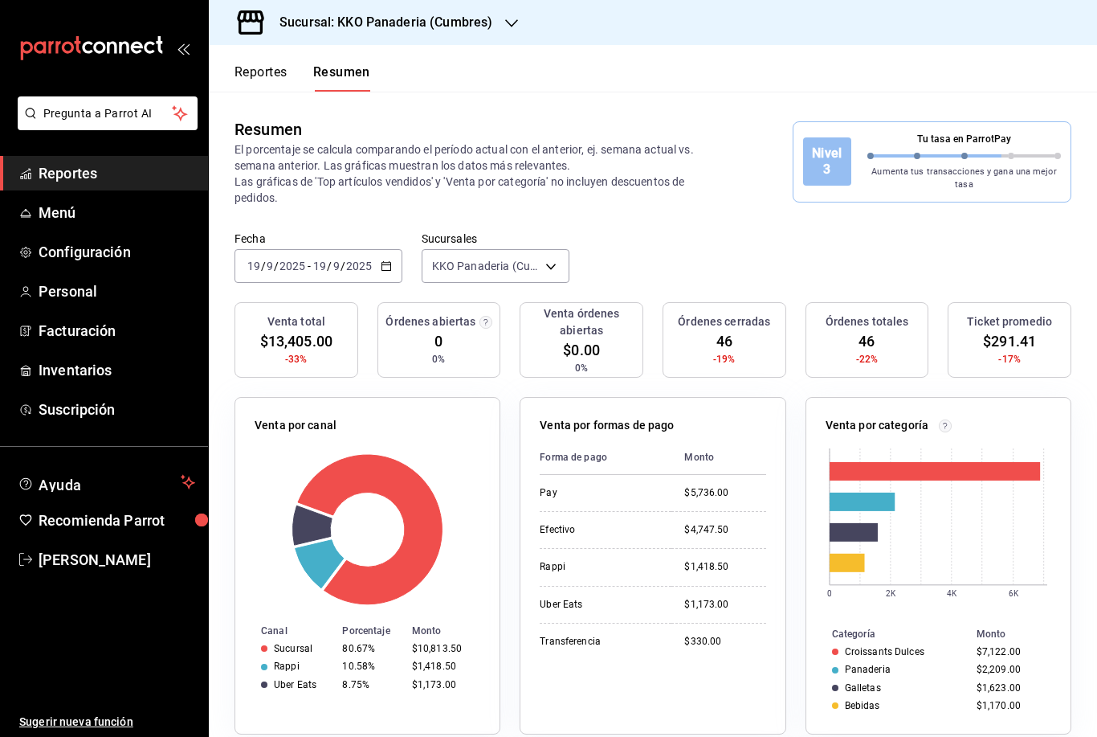 This screenshot has width=1097, height=737. What do you see at coordinates (725, 641) in the screenshot?
I see `div: $330.00` at bounding box center [725, 641].